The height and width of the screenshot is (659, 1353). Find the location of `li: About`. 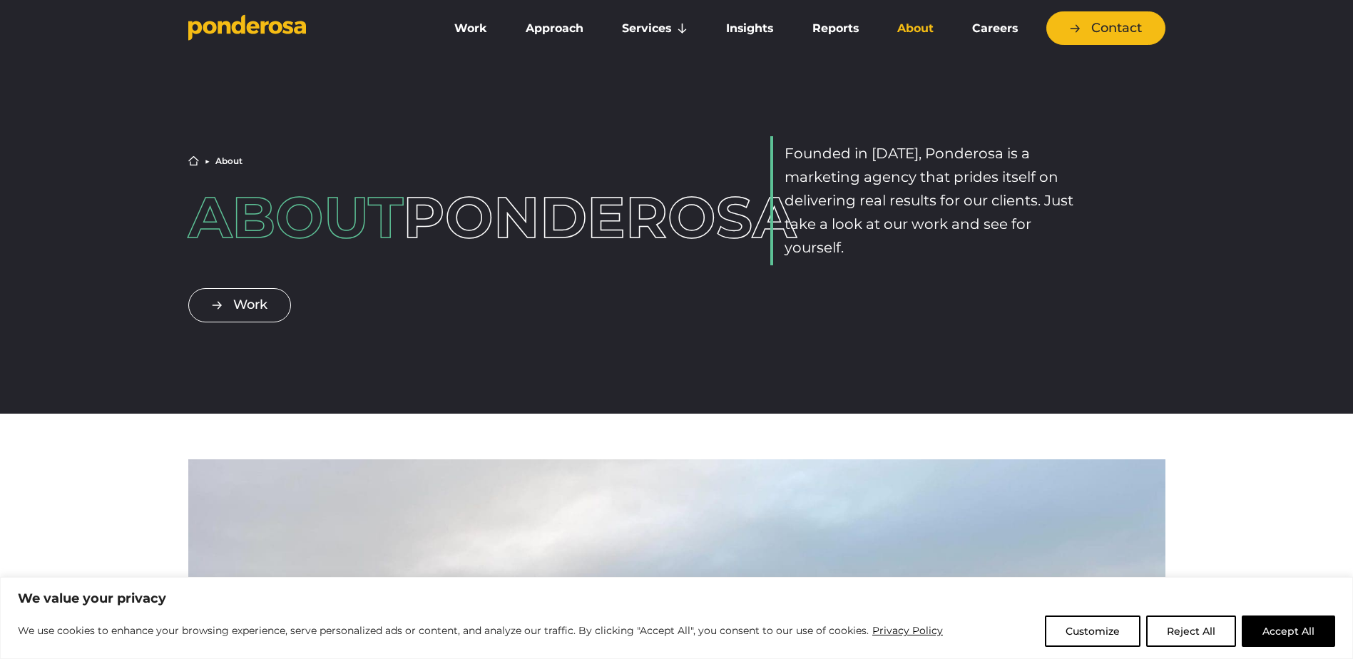

li: About is located at coordinates (229, 161).